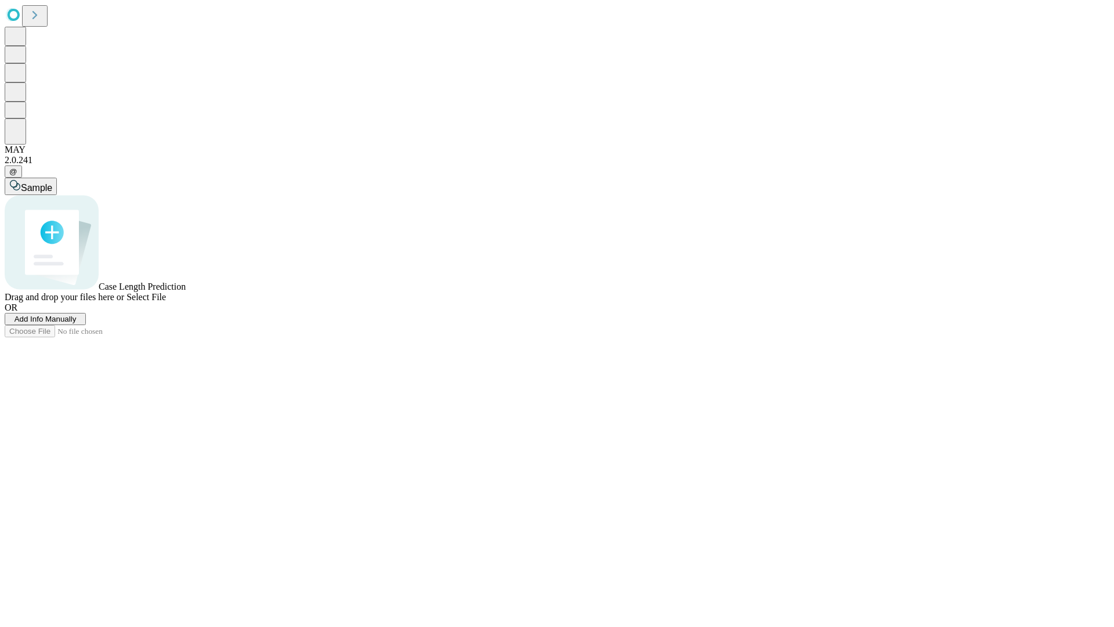  I want to click on div: 2.0.241, so click(557, 160).